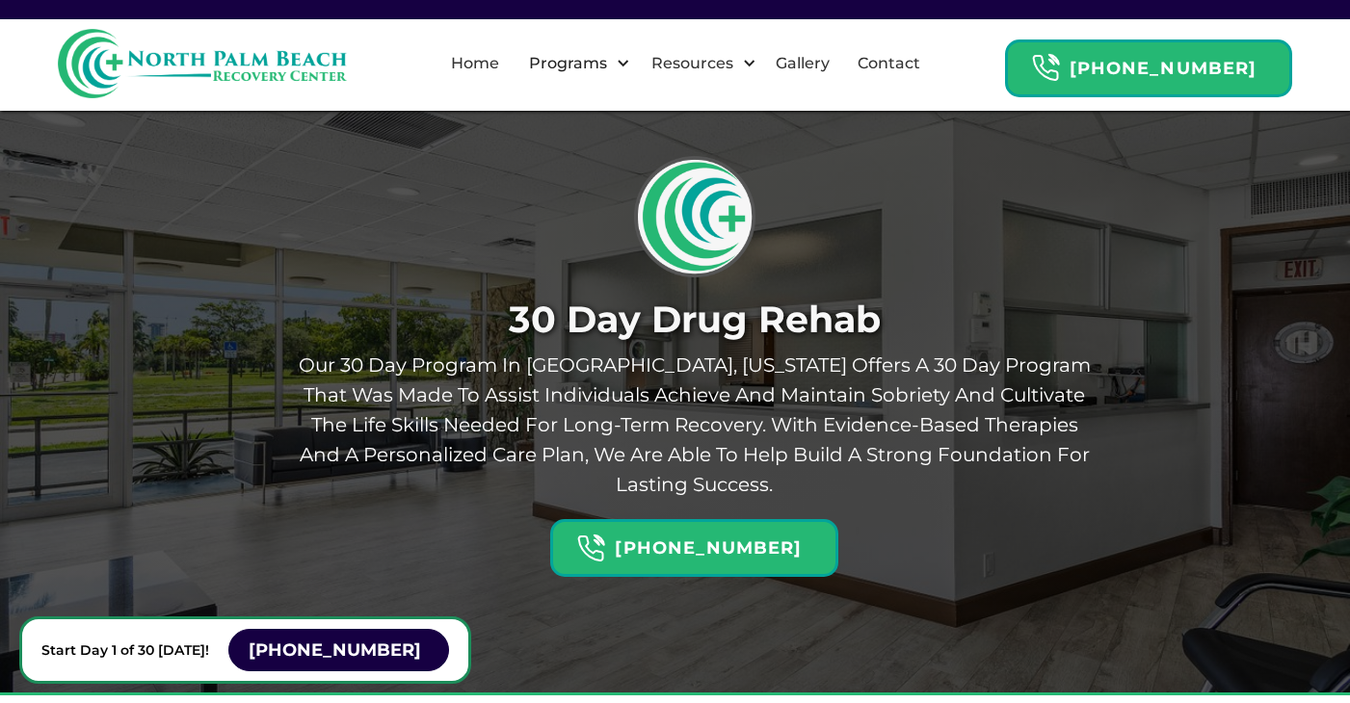  I want to click on a: Contact, so click(889, 64).